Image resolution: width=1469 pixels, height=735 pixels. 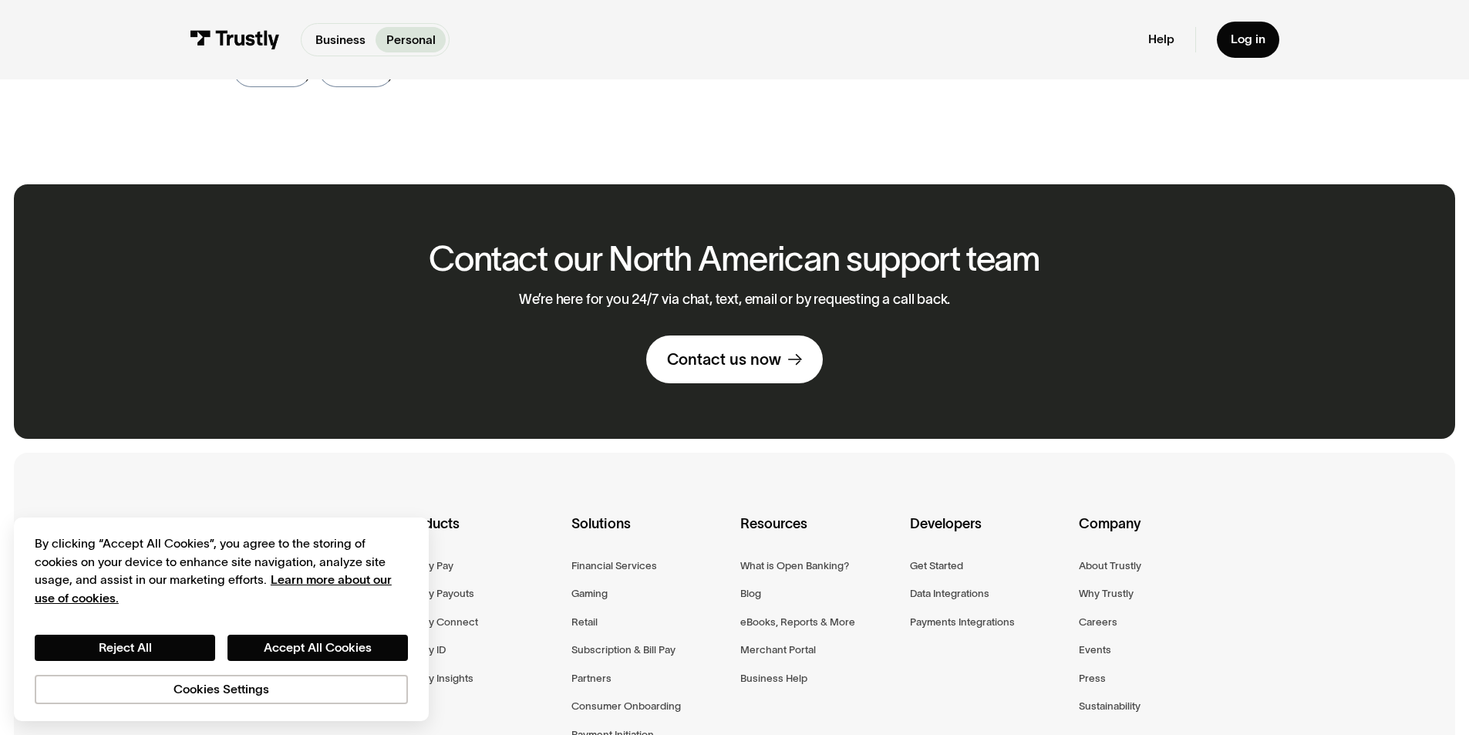 What do you see at coordinates (1092, 678) in the screenshot?
I see `a: Press` at bounding box center [1092, 678].